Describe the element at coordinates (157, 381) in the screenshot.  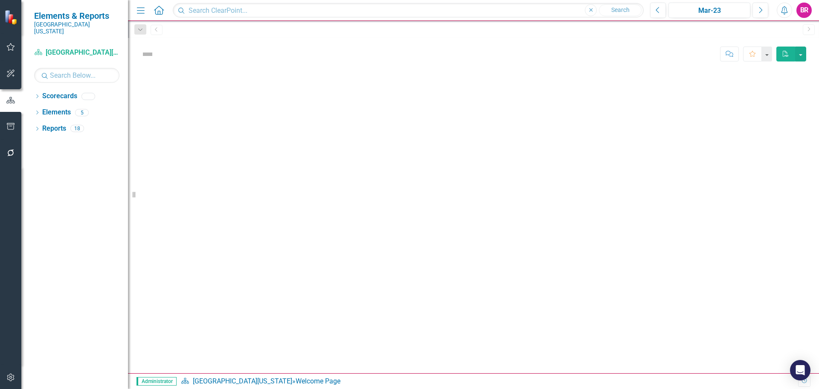
I see `span: Administrator` at that location.